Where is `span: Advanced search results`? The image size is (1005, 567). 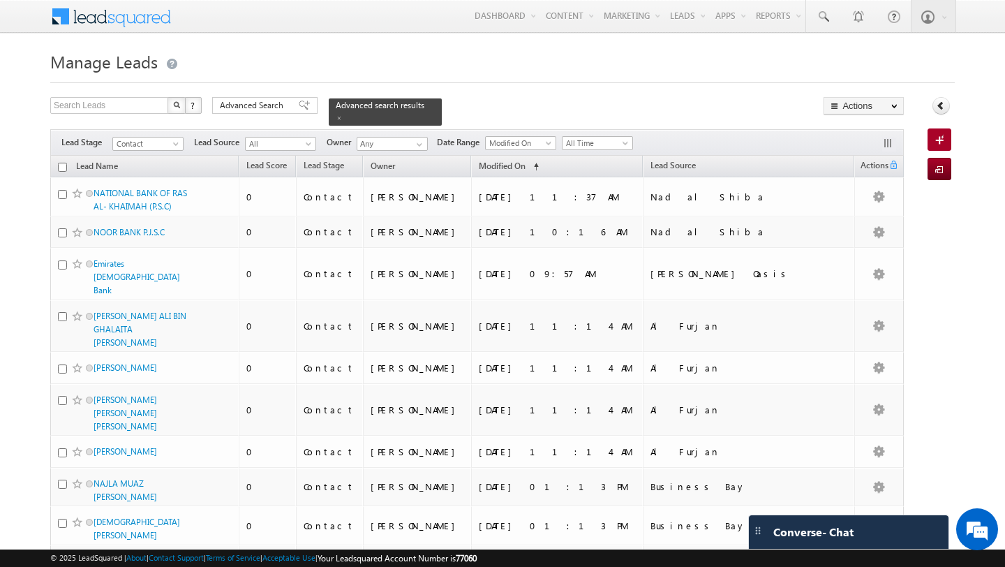
span: Advanced search results is located at coordinates (380, 105).